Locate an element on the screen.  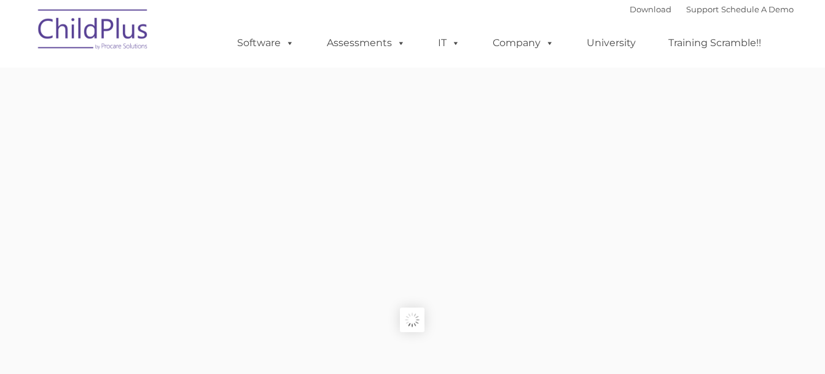
a: Download is located at coordinates (651, 9).